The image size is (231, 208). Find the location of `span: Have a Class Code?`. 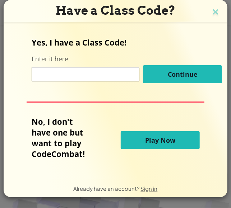

span: Have a Class Code? is located at coordinates (115, 10).